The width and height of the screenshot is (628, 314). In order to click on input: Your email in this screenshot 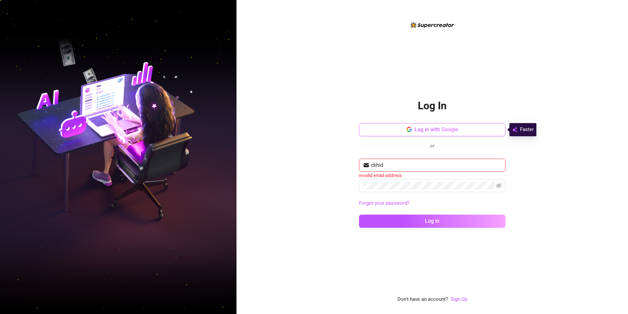, I will do `click(436, 165)`.